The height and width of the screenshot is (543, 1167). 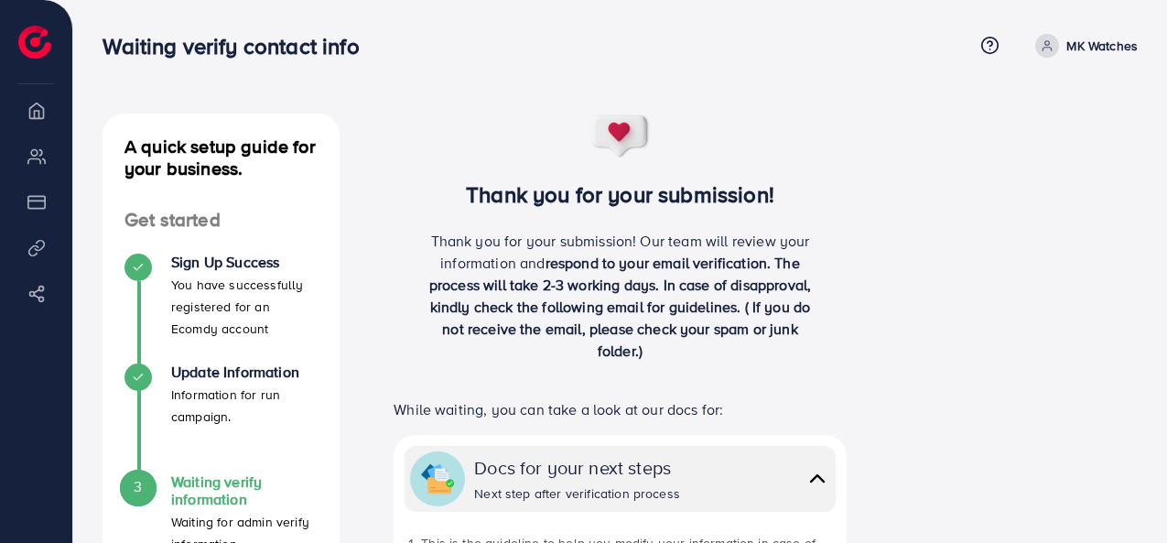 I want to click on span: respond to your email verification. The process will take 2-3 working days. In case of disapprova..., so click(x=620, y=307).